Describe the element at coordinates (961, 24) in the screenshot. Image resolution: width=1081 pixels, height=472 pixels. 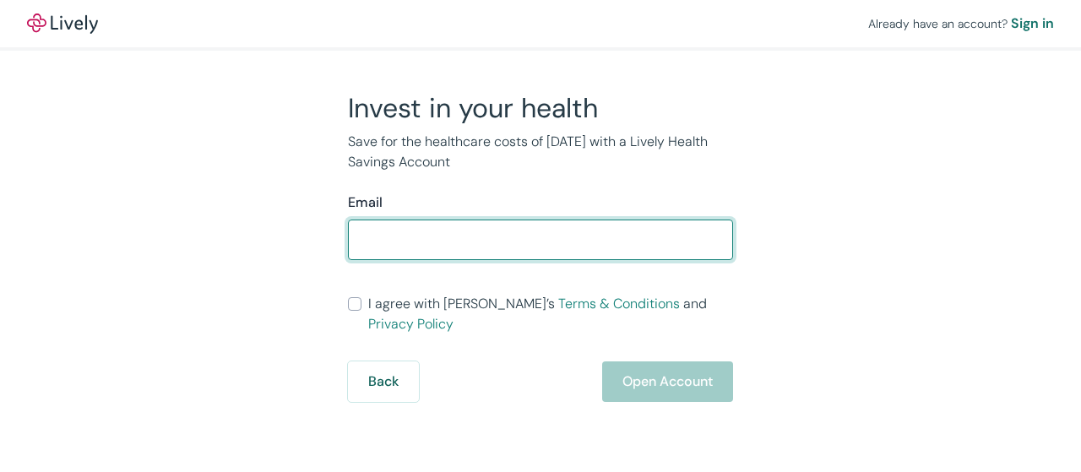
I see `div: Already have an account?` at that location.